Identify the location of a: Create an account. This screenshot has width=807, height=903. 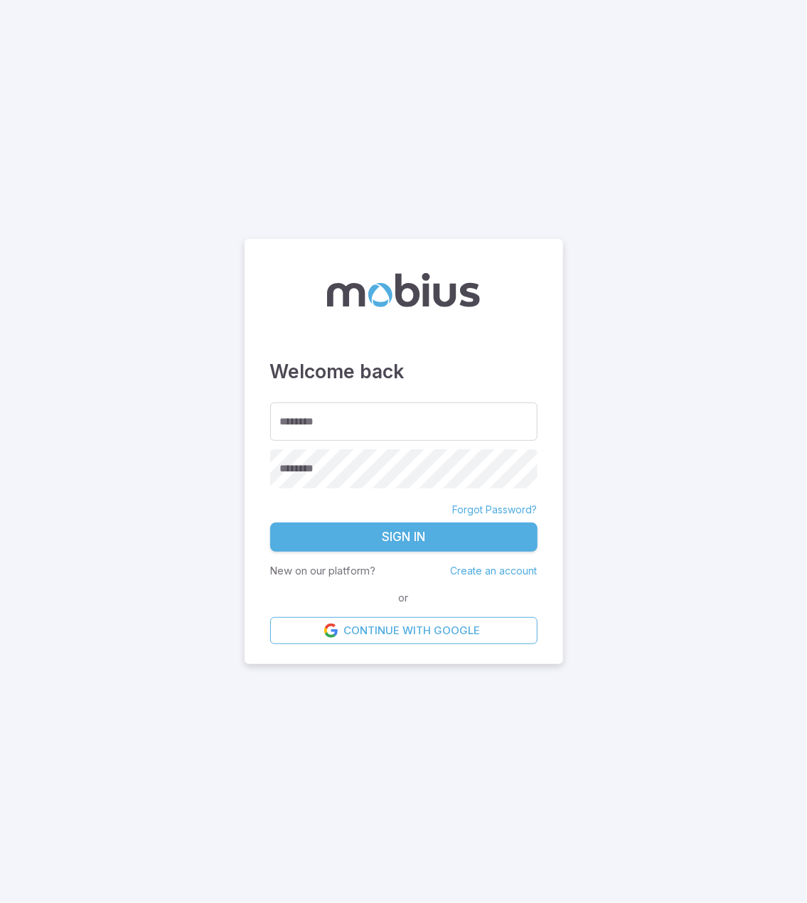
(494, 570).